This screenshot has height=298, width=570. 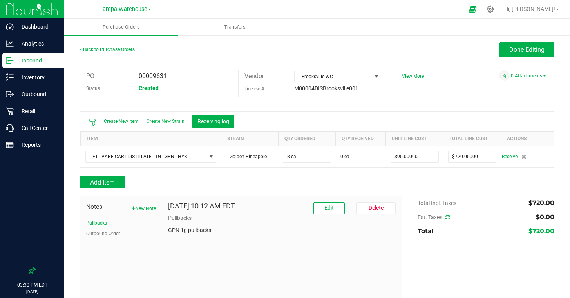 What do you see at coordinates (345, 156) in the screenshot?
I see `span: 0 ea` at bounding box center [345, 156].